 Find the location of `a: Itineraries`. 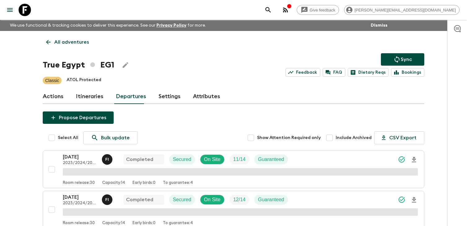

a: Itineraries is located at coordinates (89, 97).